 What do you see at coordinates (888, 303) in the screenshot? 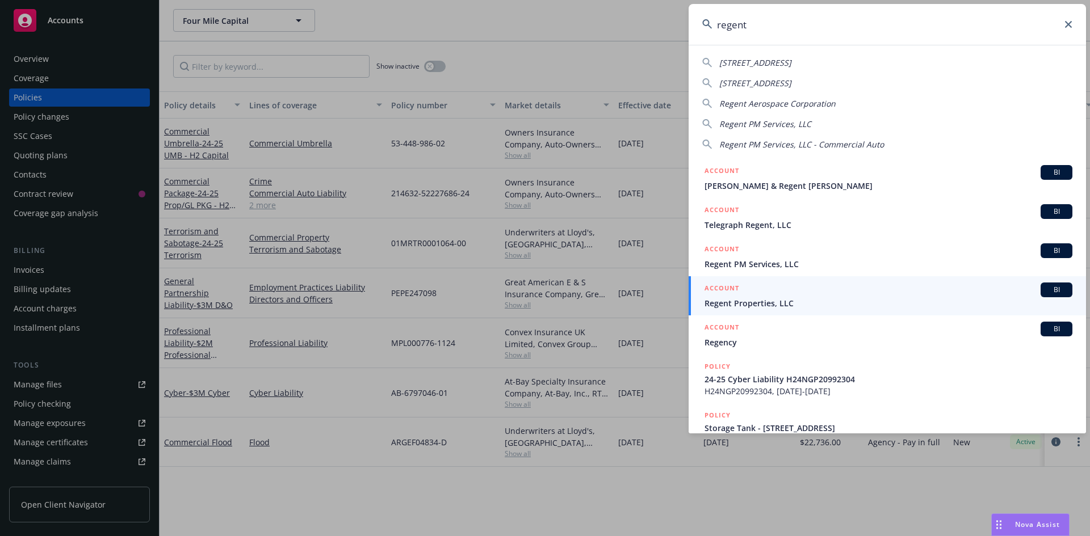
I see `span: Regent Properties, LLC` at bounding box center [888, 303].